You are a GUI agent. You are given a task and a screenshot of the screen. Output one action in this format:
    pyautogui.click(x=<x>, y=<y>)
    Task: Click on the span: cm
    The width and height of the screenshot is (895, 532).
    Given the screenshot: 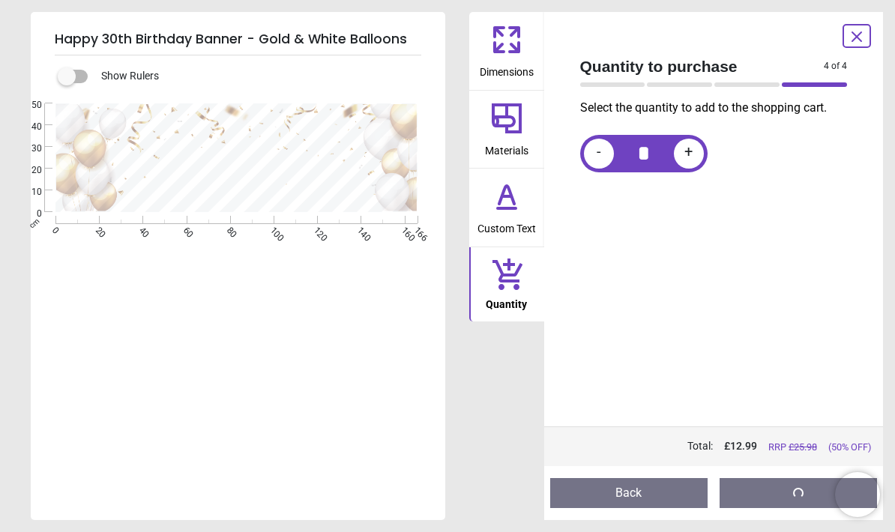 What is the action you would take?
    pyautogui.click(x=34, y=223)
    